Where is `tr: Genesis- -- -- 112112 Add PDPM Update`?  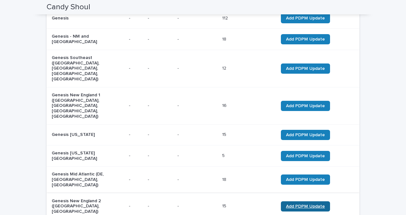
tr: Genesis- -- -- 112112 Add PDPM Update is located at coordinates (203, 18).